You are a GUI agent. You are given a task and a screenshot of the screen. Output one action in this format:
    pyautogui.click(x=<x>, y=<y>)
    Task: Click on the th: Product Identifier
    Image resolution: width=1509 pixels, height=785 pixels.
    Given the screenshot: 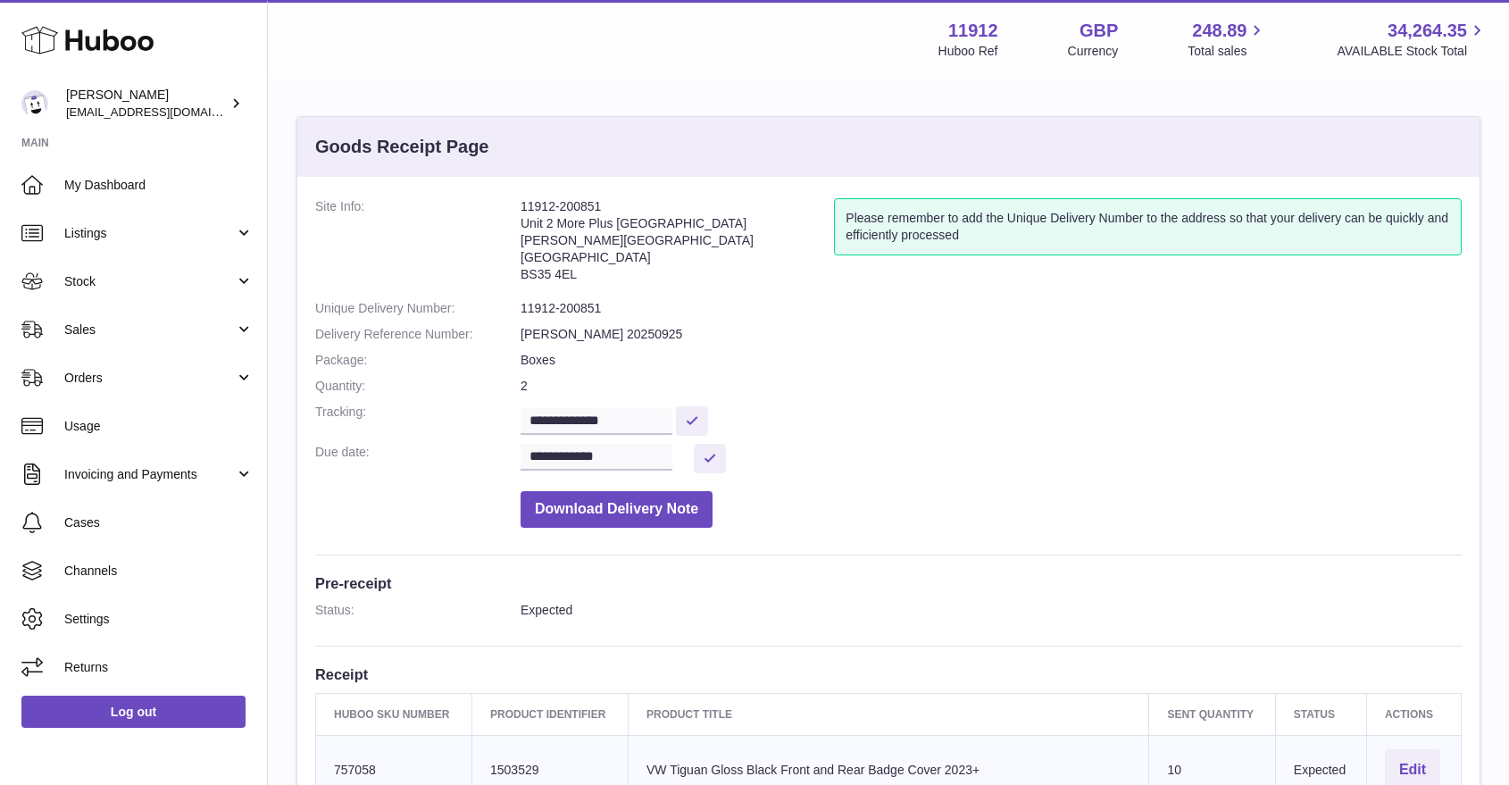 What is the action you would take?
    pyautogui.click(x=550, y=713)
    